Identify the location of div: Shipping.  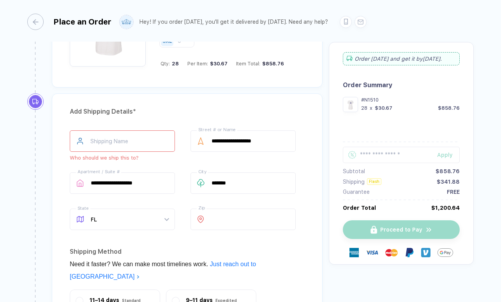
(354, 182).